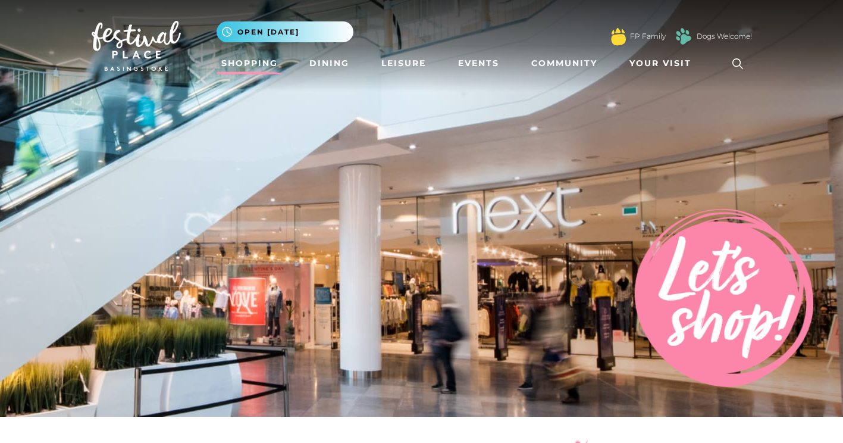 Image resolution: width=843 pixels, height=443 pixels. I want to click on a: FP Family, so click(648, 36).